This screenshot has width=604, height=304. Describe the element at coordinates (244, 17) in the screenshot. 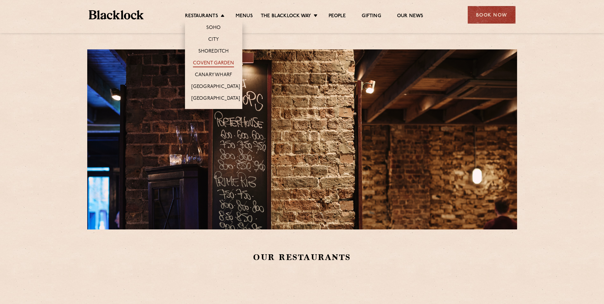

I see `a: Menus` at that location.